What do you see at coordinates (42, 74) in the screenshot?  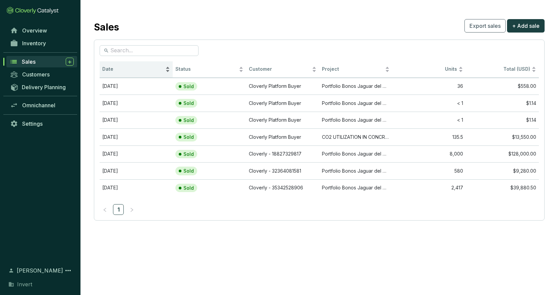 I see `a: Customers` at bounding box center [42, 74].